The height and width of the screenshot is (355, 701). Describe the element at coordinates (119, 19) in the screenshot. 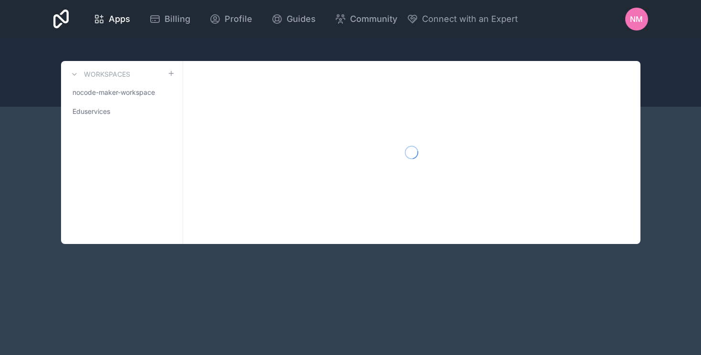

I see `span: Apps` at that location.